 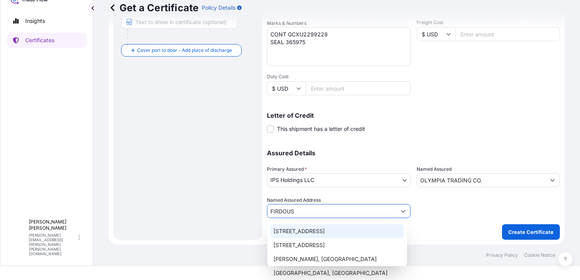 What do you see at coordinates (331, 211) in the screenshot?
I see `input: Named Assured Address` at bounding box center [331, 211].